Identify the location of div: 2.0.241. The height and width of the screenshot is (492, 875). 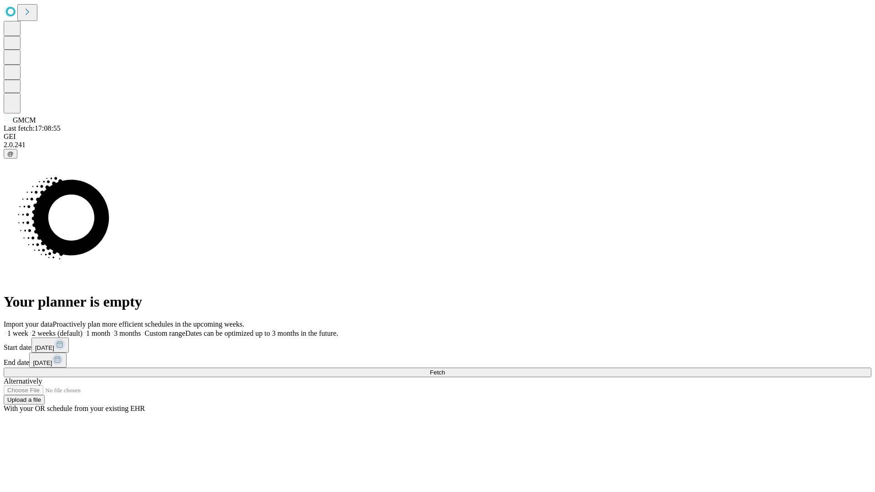
(437, 145).